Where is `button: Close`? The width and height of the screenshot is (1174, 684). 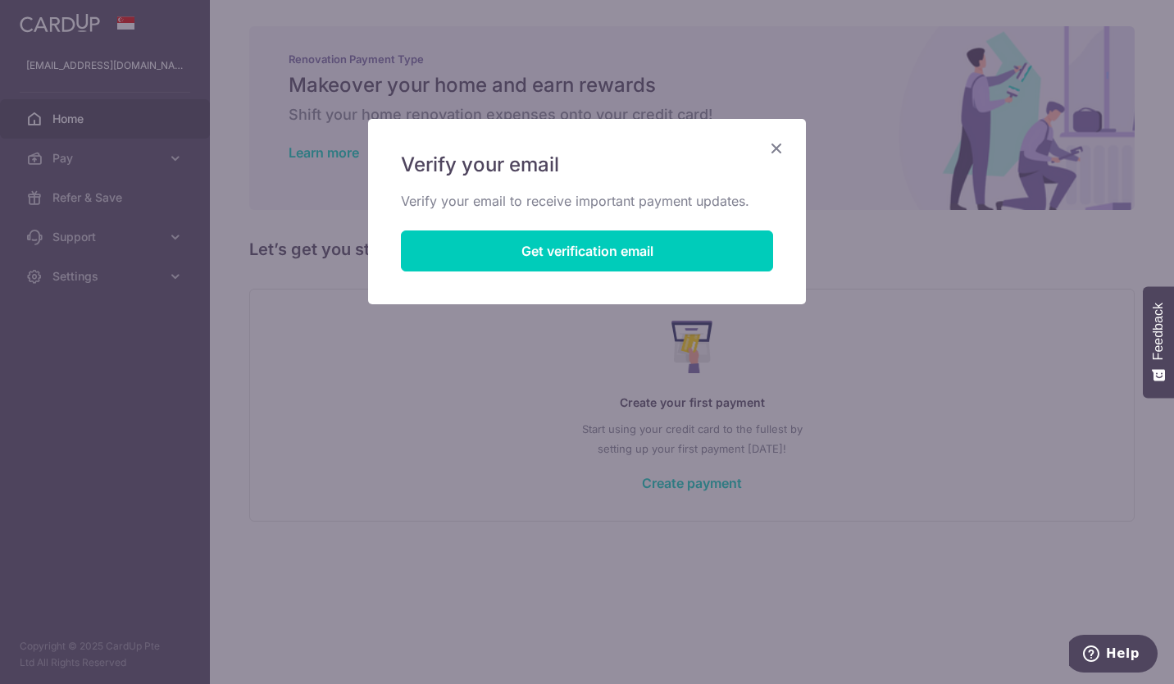 button: Close is located at coordinates (776, 148).